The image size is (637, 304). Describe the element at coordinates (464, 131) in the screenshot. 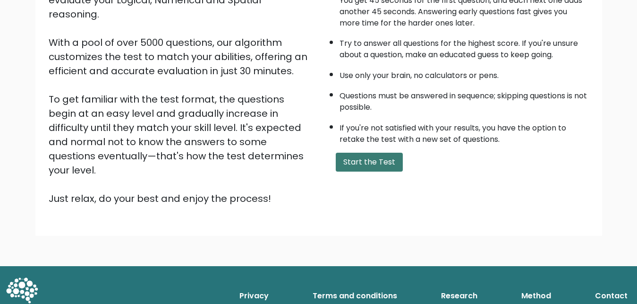

I see `li: If you're not satisfied with your results, you have the option to retake the test with a new set ...` at that location.